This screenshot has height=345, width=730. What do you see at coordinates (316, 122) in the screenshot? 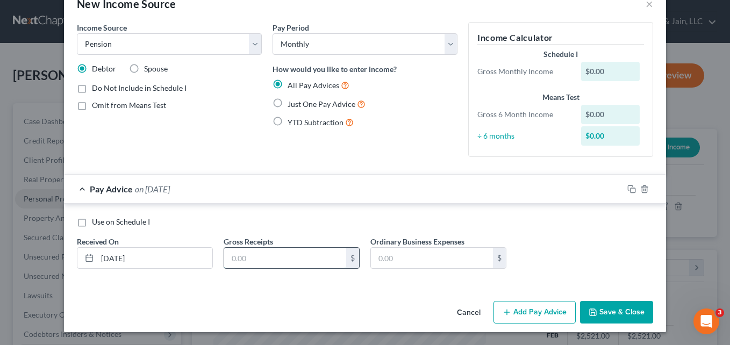
I see `span: YTD Subtraction` at bounding box center [316, 122].